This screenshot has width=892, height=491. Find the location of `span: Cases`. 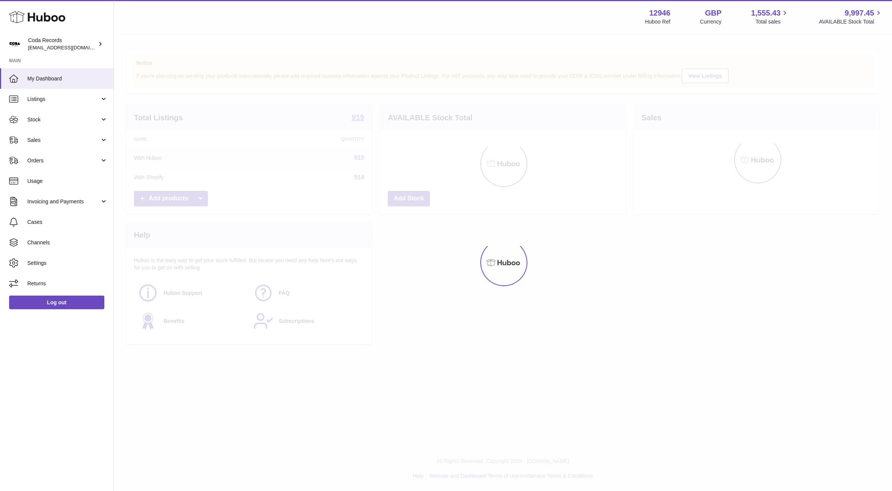

span: Cases is located at coordinates (68, 222).